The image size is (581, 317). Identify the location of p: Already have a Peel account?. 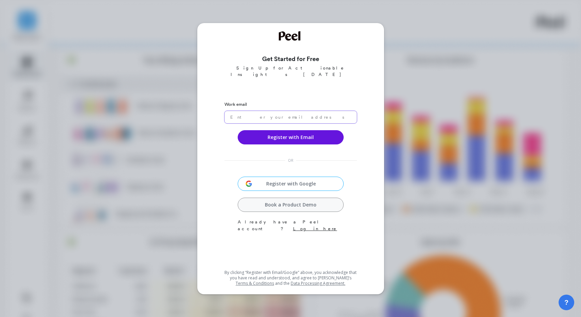
(290, 225).